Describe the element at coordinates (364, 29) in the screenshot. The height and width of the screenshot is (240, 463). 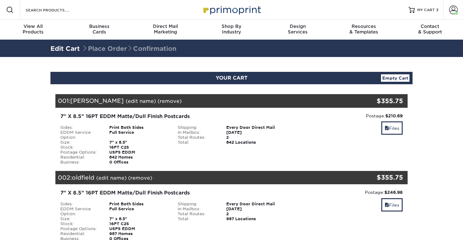
I see `div: & Templates` at that location.